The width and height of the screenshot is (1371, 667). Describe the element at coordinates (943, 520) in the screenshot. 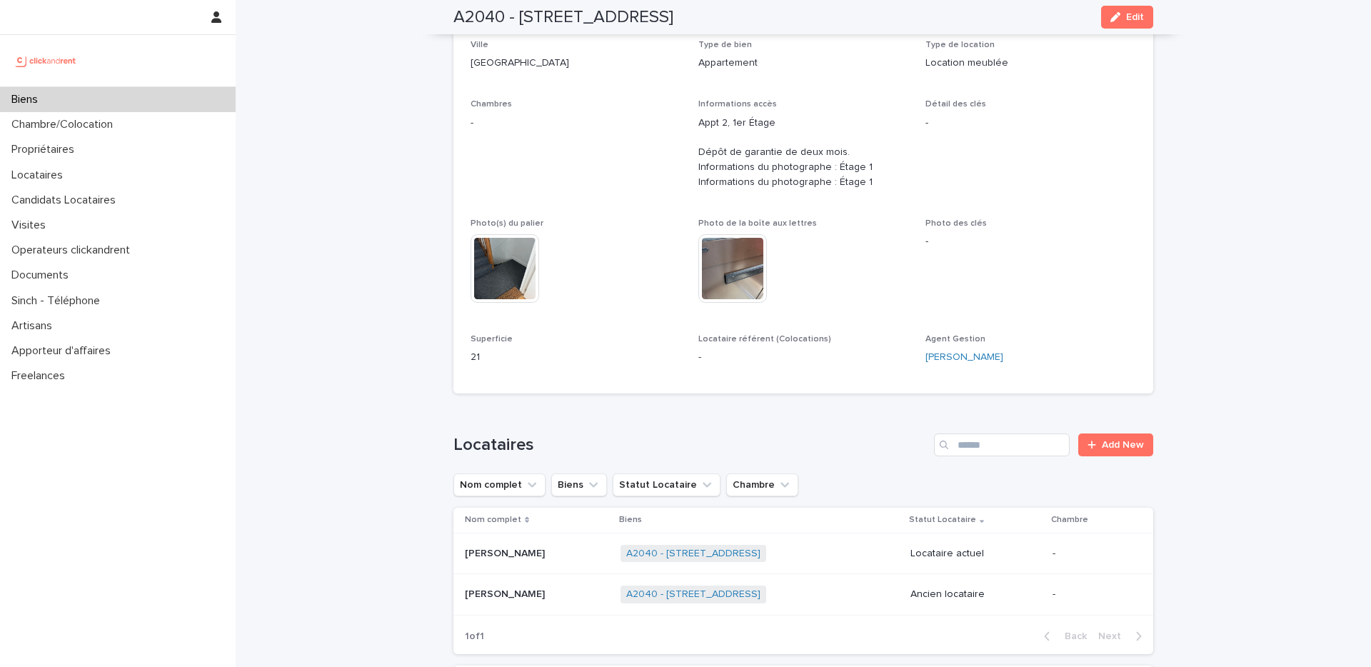

I see `p: Statut Locataire` at that location.